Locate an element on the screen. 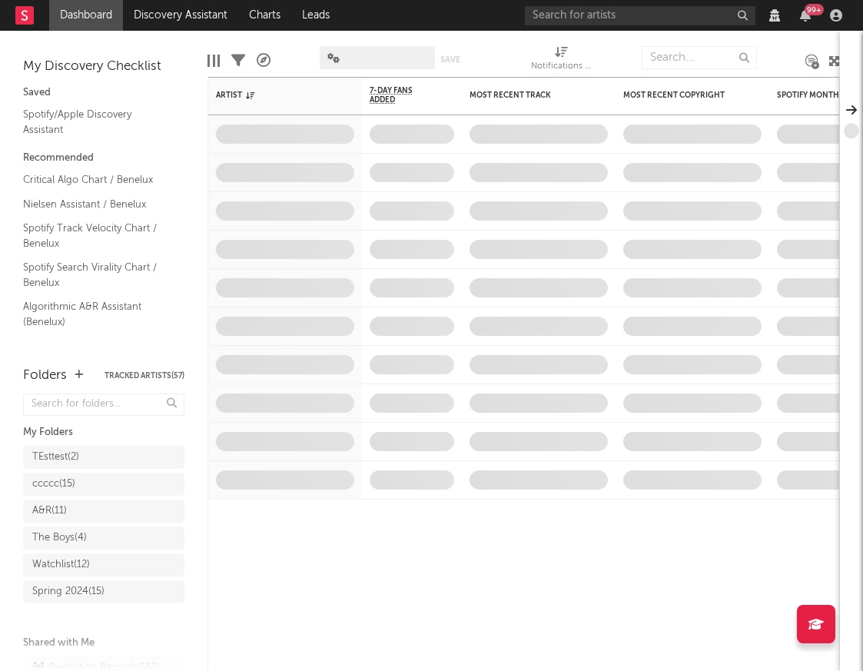  a: Spotify Search Virality Chart / Benelux is located at coordinates (96, 274).